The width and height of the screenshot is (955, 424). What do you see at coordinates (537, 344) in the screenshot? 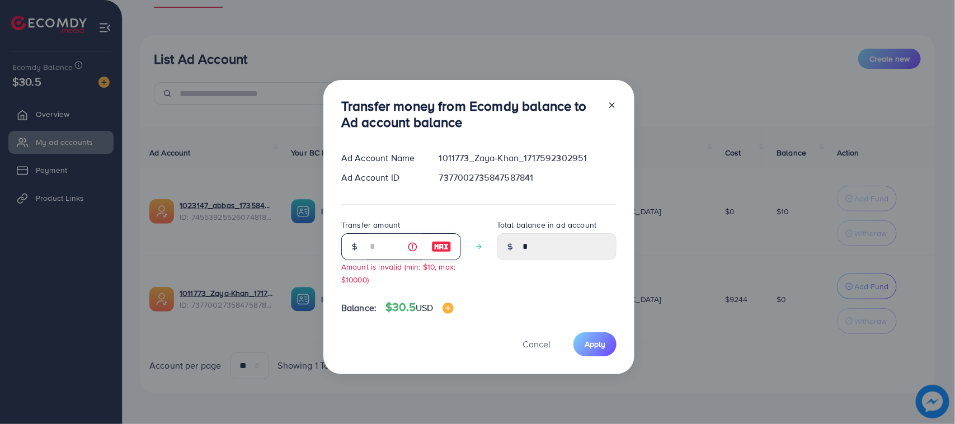
I see `button: Cancel` at bounding box center [537, 344].